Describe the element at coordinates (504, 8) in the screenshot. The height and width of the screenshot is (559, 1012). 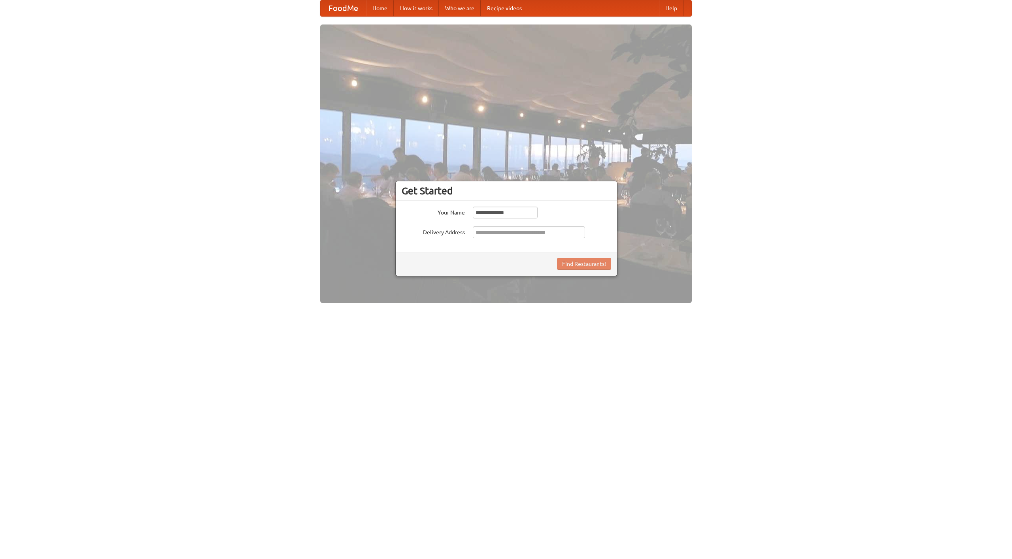
I see `a: Recipe videos` at that location.